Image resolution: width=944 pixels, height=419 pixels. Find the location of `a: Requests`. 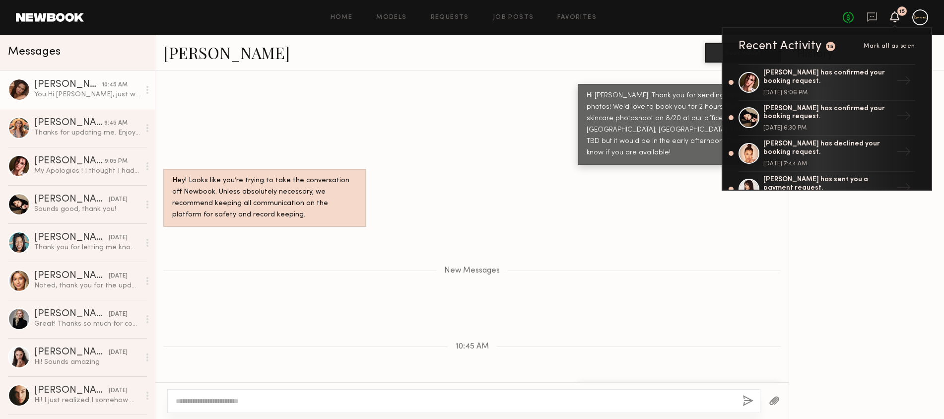

a: Requests is located at coordinates (450, 17).